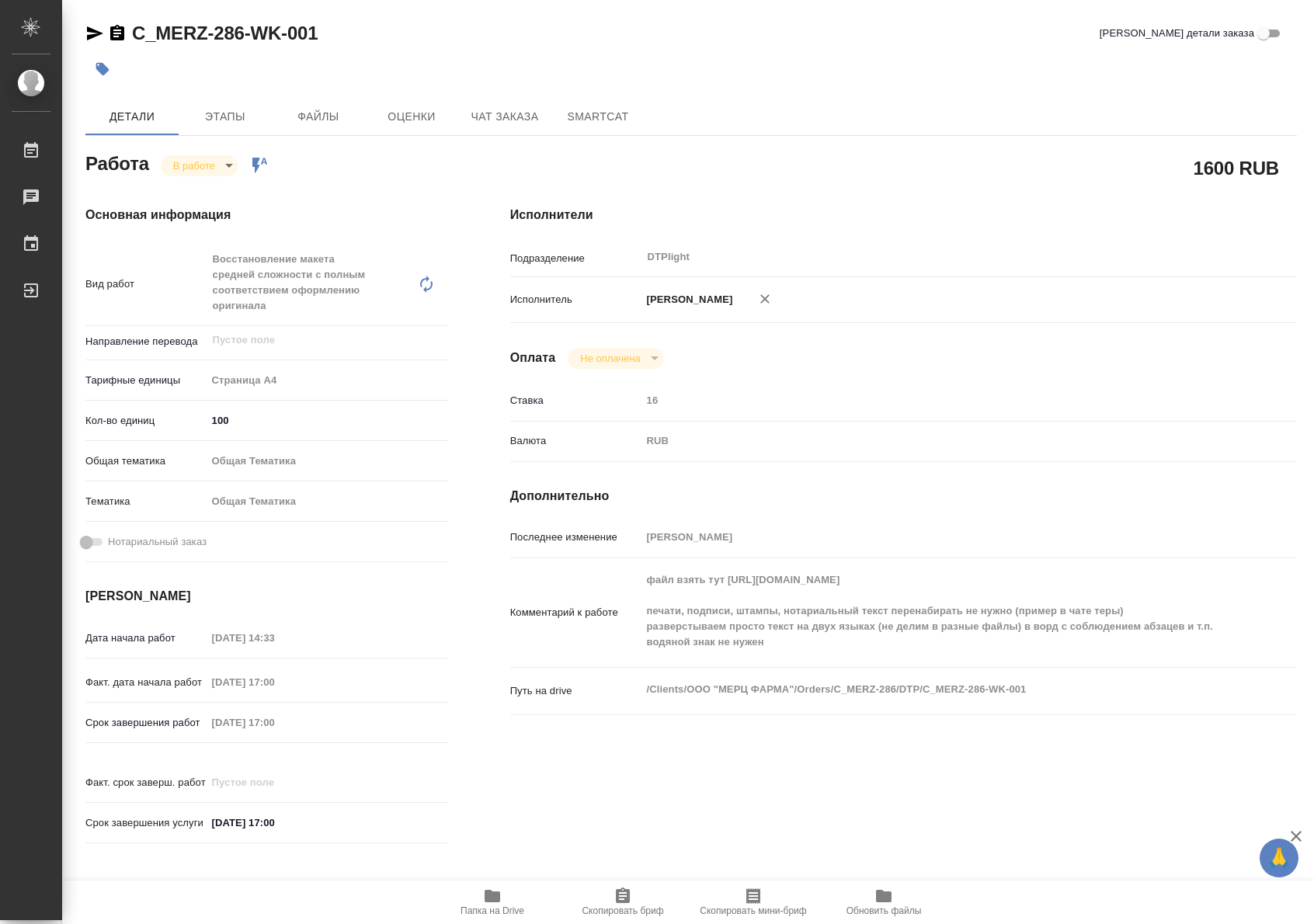 The width and height of the screenshot is (1314, 924). I want to click on p: Факт. срок заверш. работ, so click(146, 782).